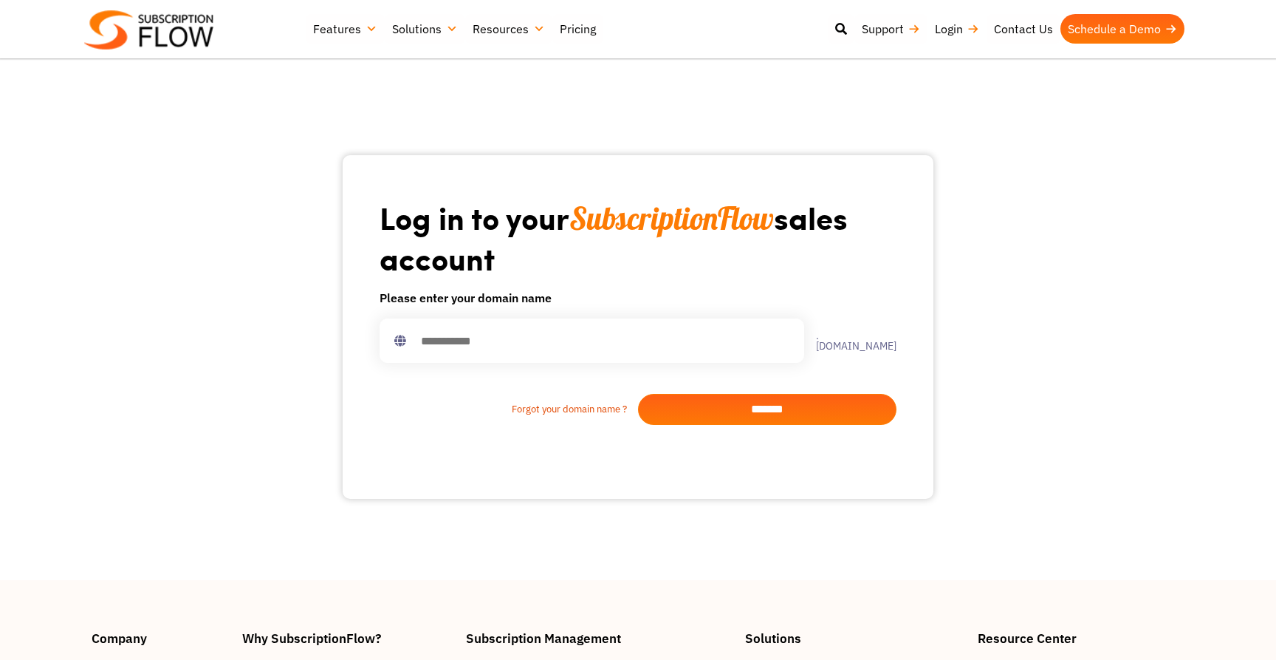  What do you see at coordinates (957, 29) in the screenshot?
I see `a: Login` at bounding box center [957, 29].